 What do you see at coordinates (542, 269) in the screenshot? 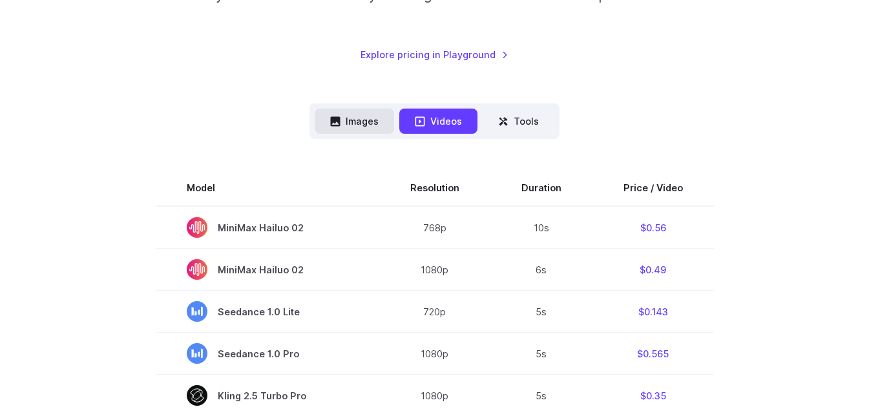
I see `td: 6s` at bounding box center [542, 269].